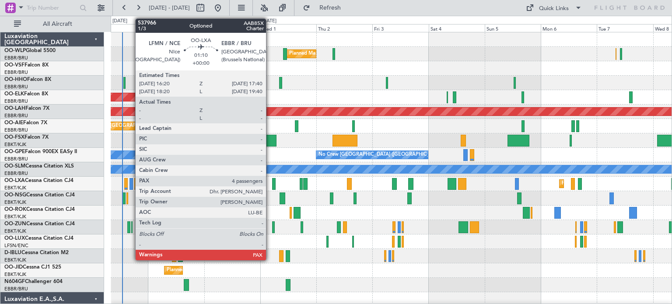 The width and height of the screenshot is (672, 304). I want to click on a: OO-LUXCessna Citation CJ4, so click(39, 238).